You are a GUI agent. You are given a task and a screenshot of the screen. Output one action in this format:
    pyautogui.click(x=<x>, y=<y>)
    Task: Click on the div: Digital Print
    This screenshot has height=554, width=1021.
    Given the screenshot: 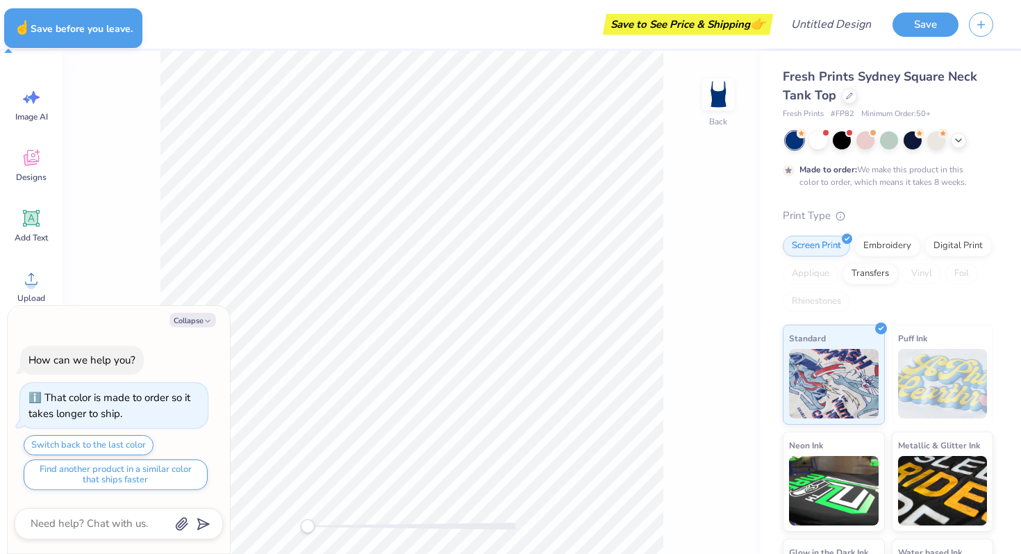 What is the action you would take?
    pyautogui.click(x=958, y=246)
    